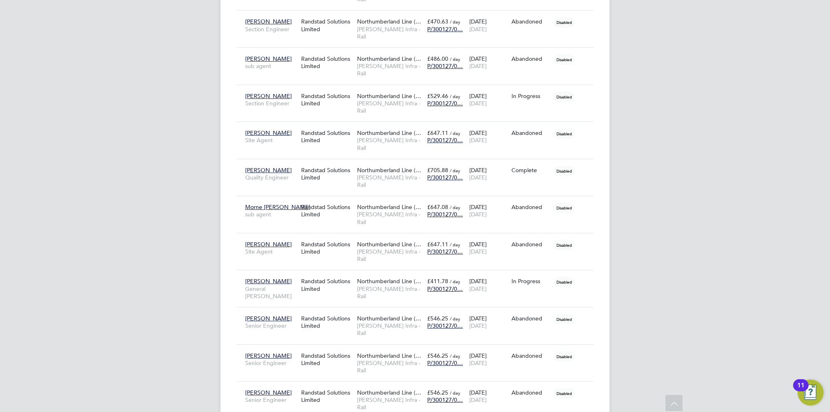 This screenshot has width=830, height=412. I want to click on span: £647.08, so click(438, 207).